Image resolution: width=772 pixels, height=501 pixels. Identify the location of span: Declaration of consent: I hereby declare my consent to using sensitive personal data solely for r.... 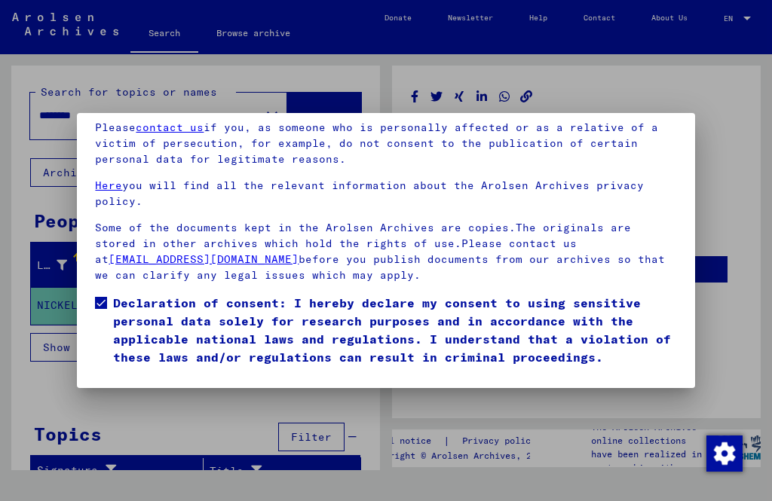
(394, 330).